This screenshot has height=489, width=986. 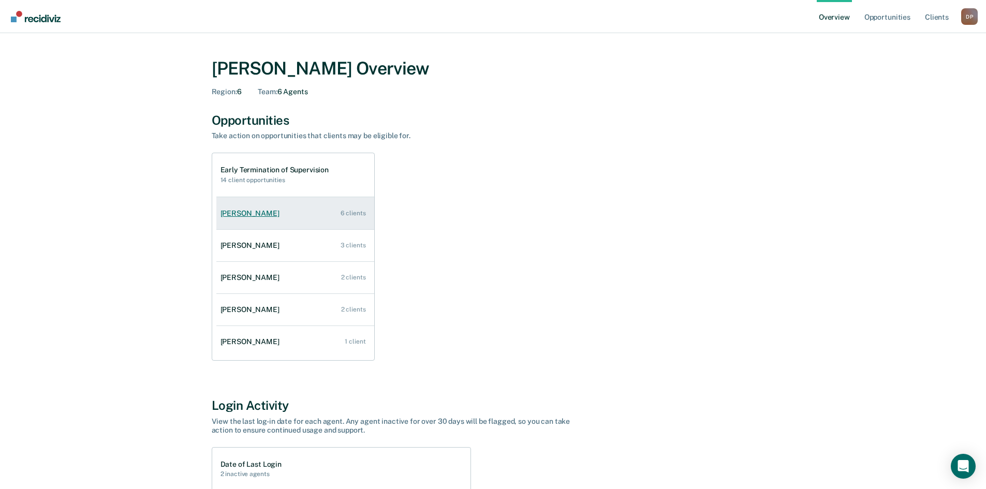 I want to click on div: Opportunities, so click(x=493, y=120).